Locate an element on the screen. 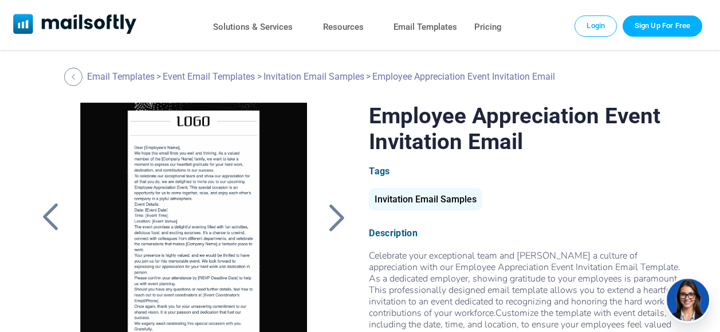 The image size is (720, 332). a: Login is located at coordinates (596, 26).